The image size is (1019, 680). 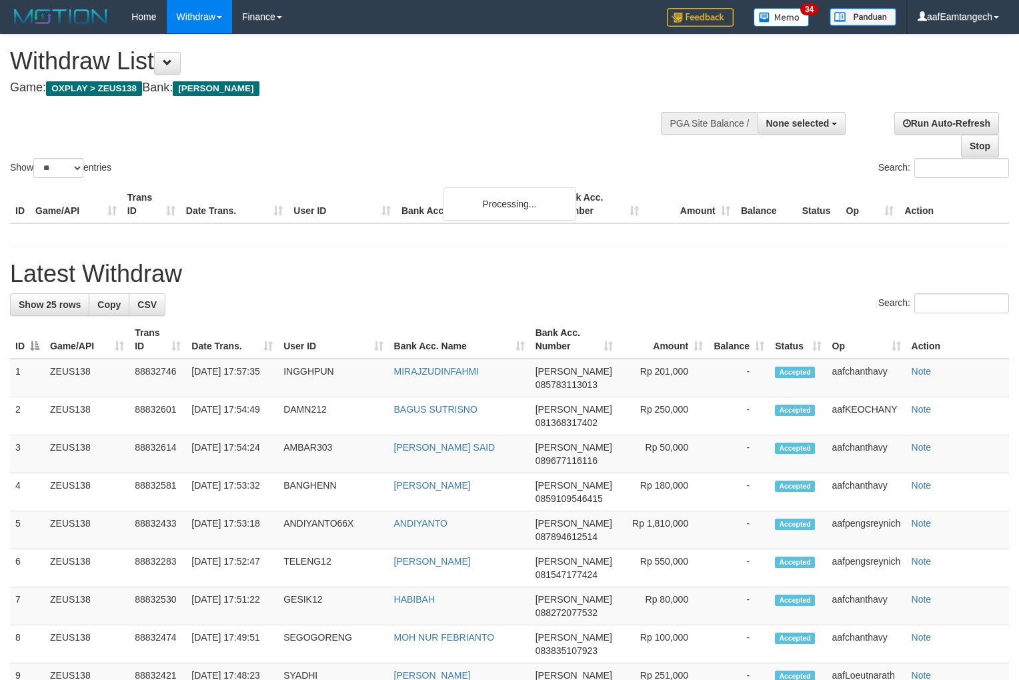 What do you see at coordinates (61, 168) in the screenshot?
I see `label: Show entries` at bounding box center [61, 168].